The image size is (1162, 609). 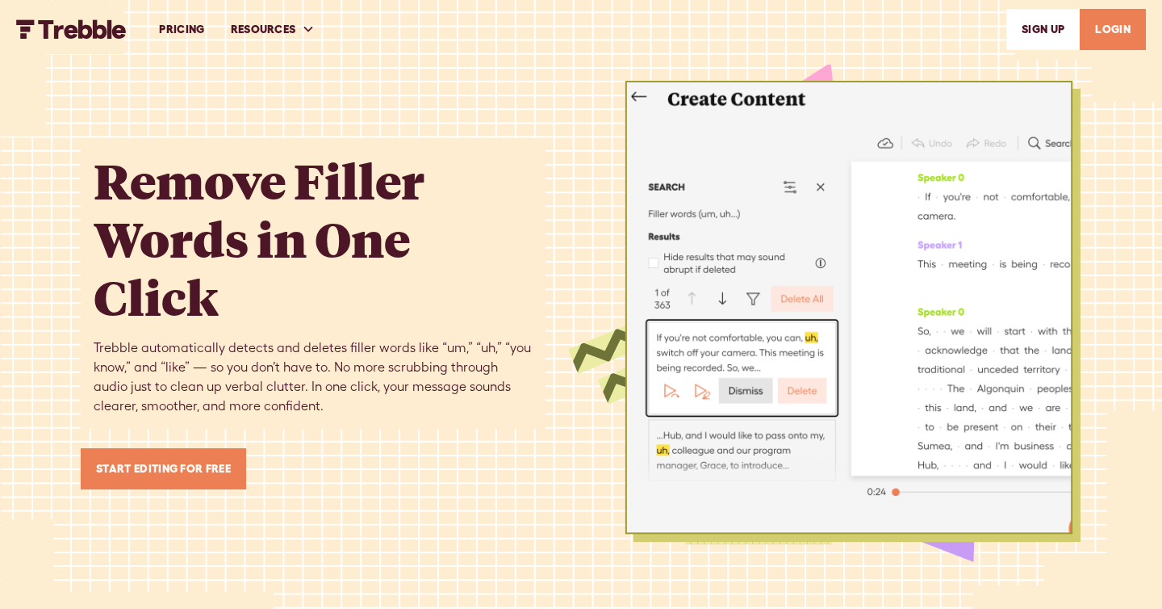 I want to click on a: PRICING, so click(x=182, y=29).